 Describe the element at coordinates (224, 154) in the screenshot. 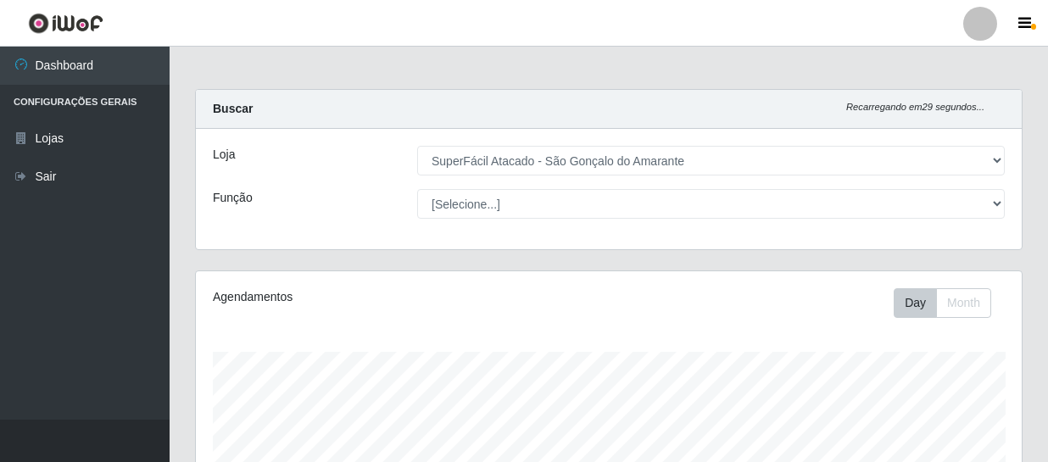

I see `label: Loja` at that location.